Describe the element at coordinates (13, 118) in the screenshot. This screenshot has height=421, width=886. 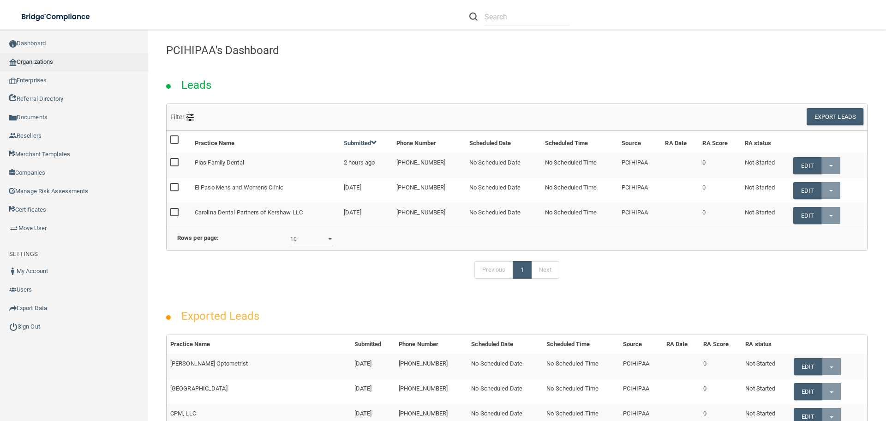
I see `img: icon-documents.8dae5593.png` at that location.